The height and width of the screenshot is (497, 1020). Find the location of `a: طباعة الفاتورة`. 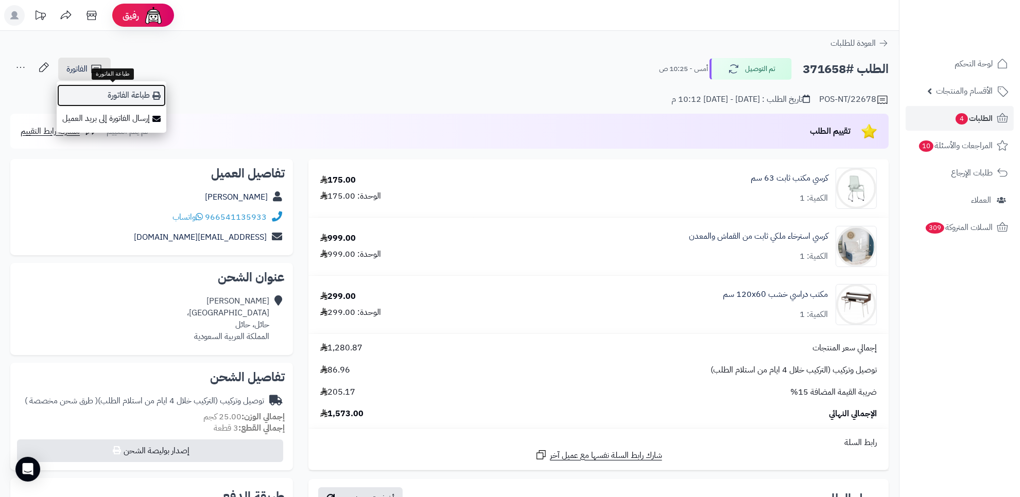

a: طباعة الفاتورة is located at coordinates (111, 95).